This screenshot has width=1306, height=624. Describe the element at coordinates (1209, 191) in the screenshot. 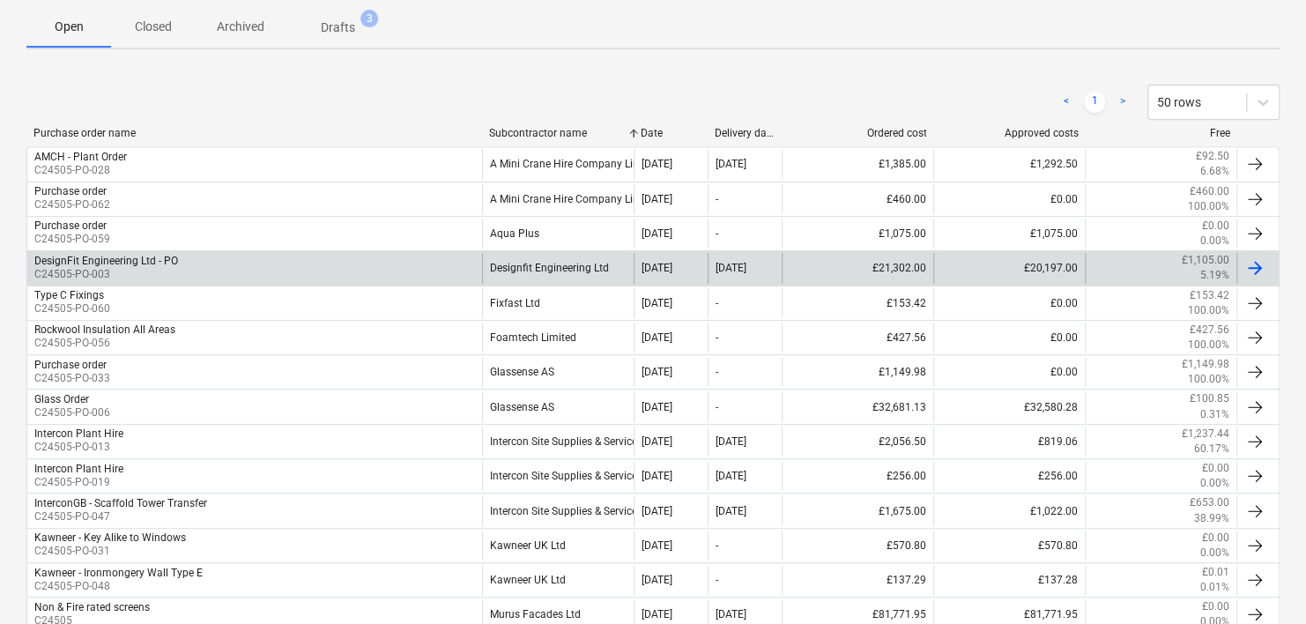

I see `p: £460.00` at that location.